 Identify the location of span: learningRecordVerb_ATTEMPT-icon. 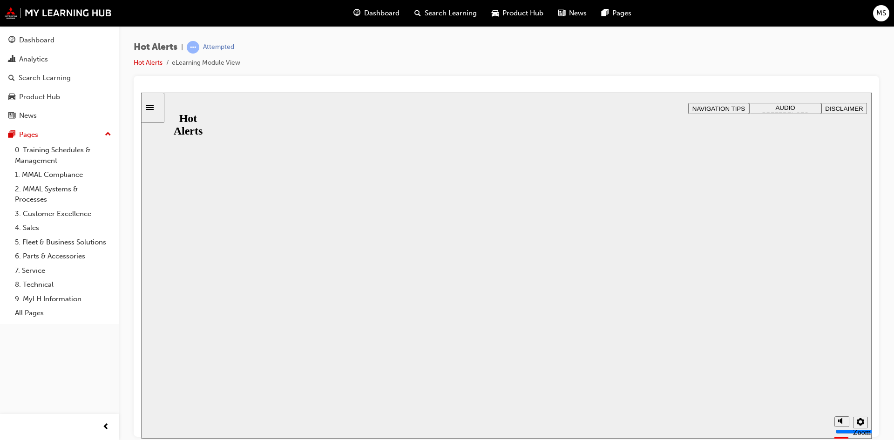
(193, 47).